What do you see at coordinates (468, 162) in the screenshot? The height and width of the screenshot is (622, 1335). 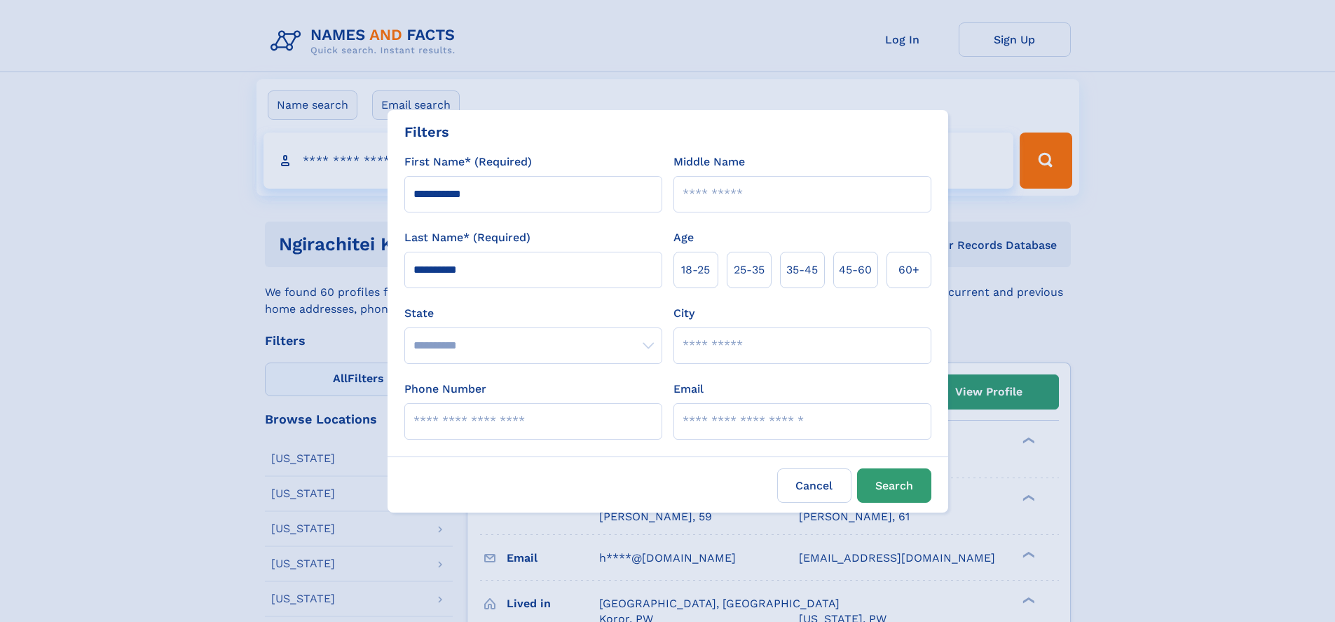 I see `label: First Name* (Required)` at bounding box center [468, 162].